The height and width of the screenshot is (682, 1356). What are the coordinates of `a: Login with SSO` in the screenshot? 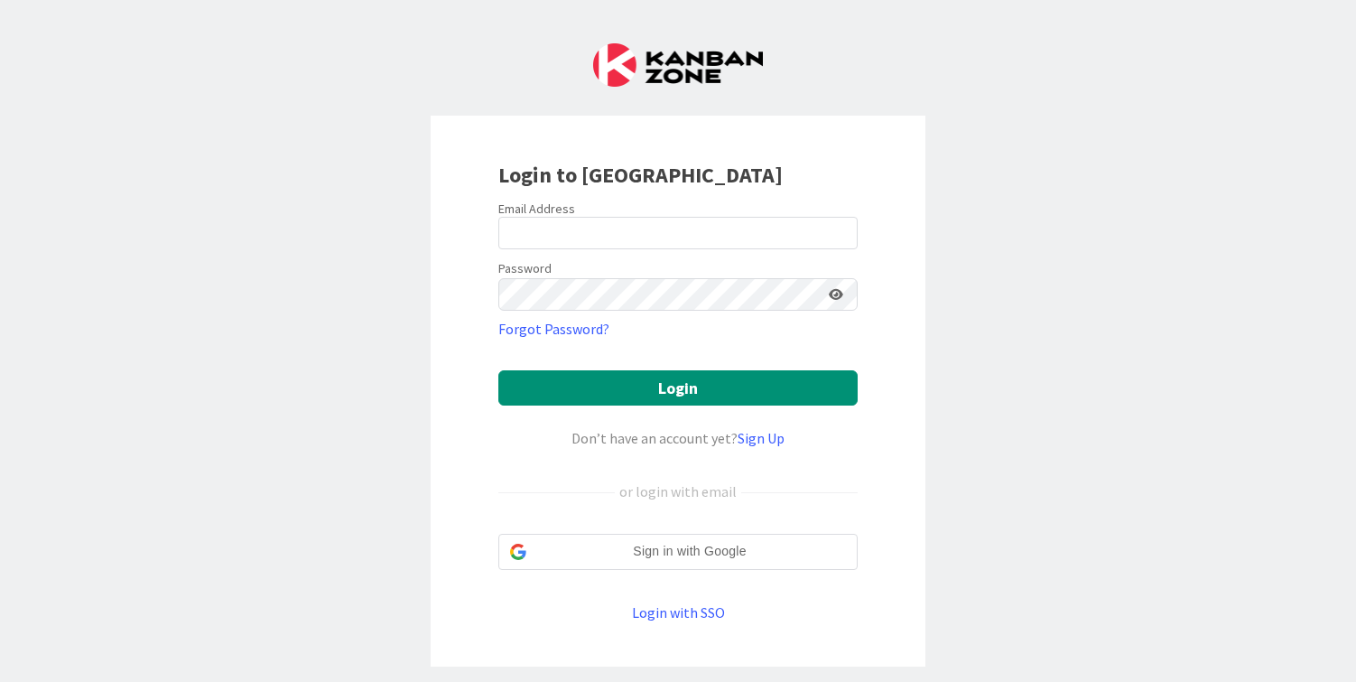 It's located at (678, 612).